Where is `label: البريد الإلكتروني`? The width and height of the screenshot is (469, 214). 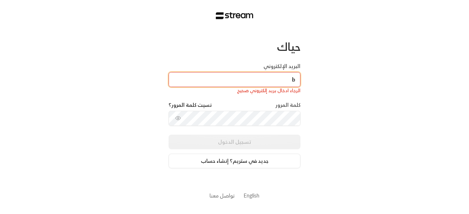 label: البريد الإلكتروني is located at coordinates (282, 66).